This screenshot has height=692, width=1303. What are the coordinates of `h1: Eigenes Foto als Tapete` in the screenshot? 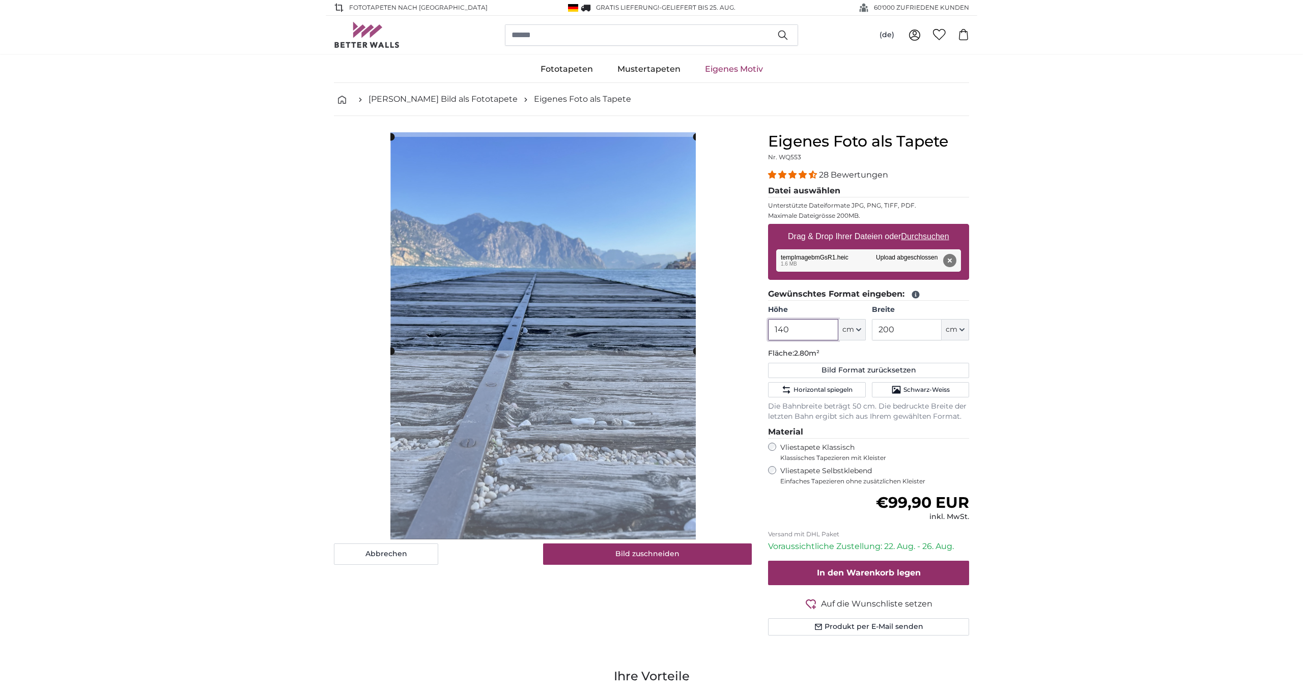 It's located at (869, 142).